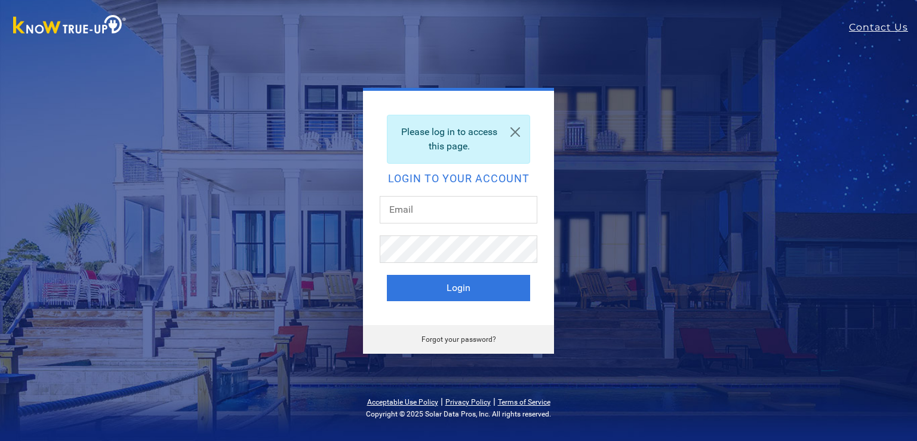  What do you see at coordinates (515, 132) in the screenshot?
I see `a: Close` at bounding box center [515, 132].